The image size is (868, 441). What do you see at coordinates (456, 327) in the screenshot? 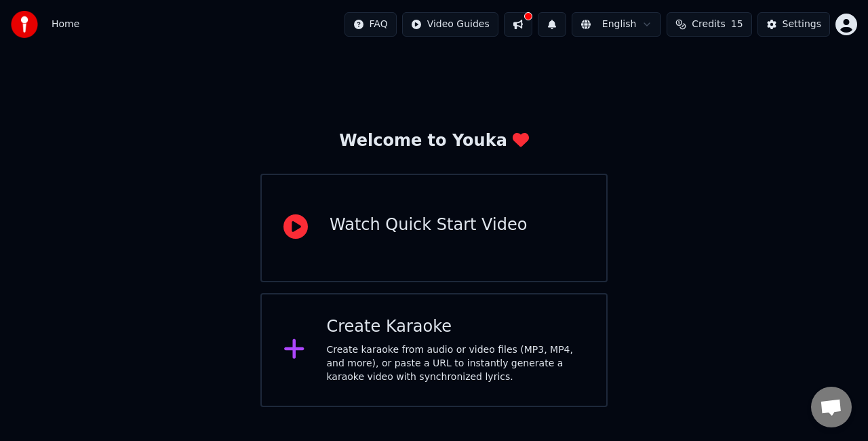
I see `div: Create Karaoke` at bounding box center [456, 327].